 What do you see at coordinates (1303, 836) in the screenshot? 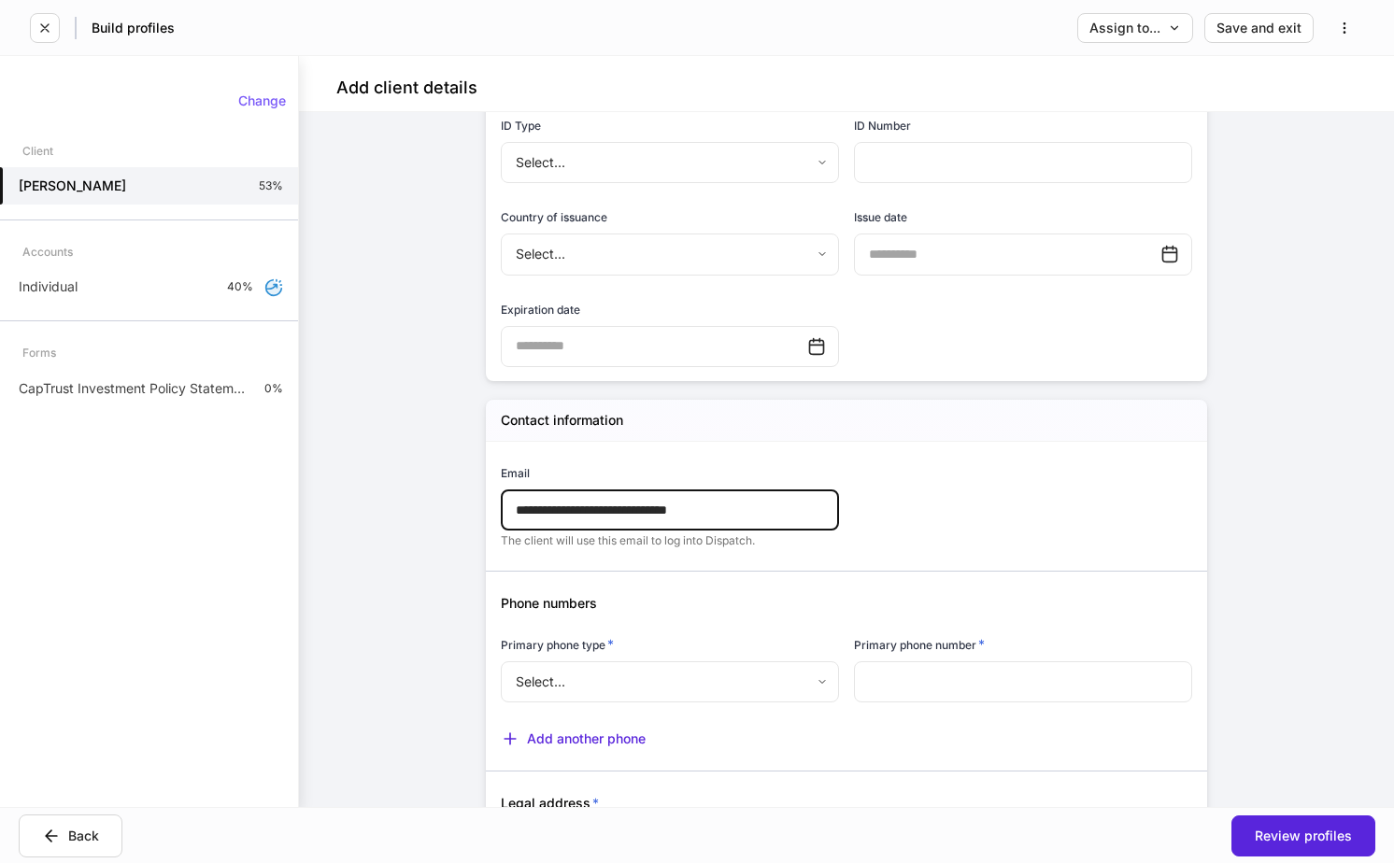
I see `button: Review profiles` at bounding box center [1303, 836].